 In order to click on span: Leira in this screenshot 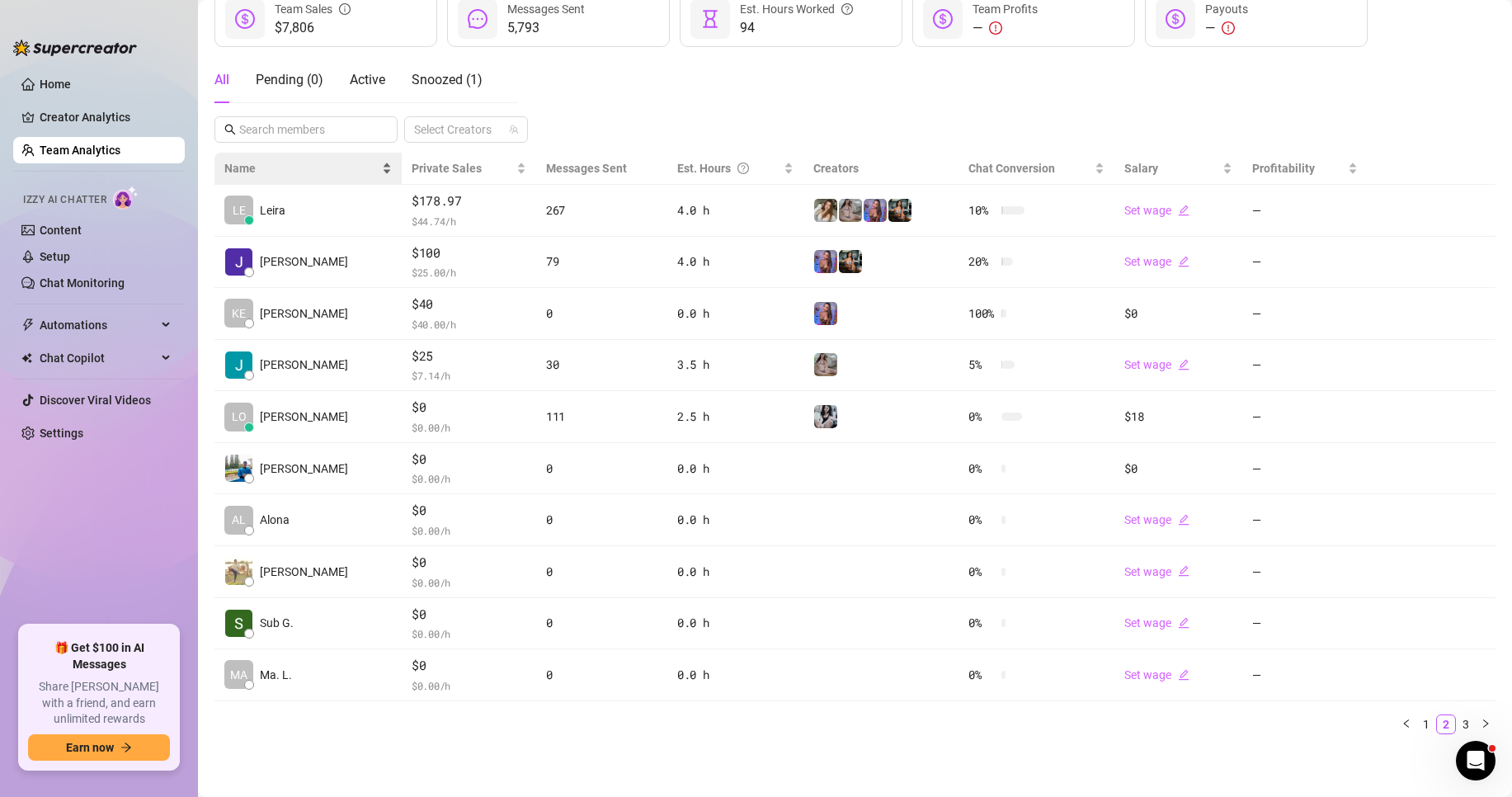, I will do `click(272, 210)`.